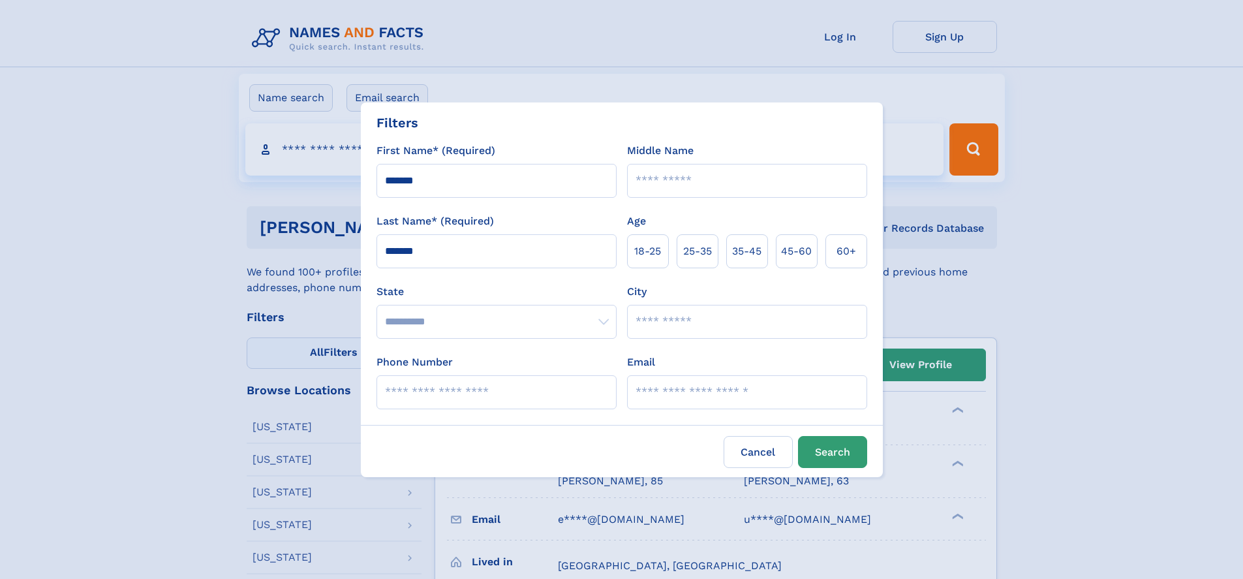  What do you see at coordinates (647, 251) in the screenshot?
I see `span: 18‑25` at bounding box center [647, 251].